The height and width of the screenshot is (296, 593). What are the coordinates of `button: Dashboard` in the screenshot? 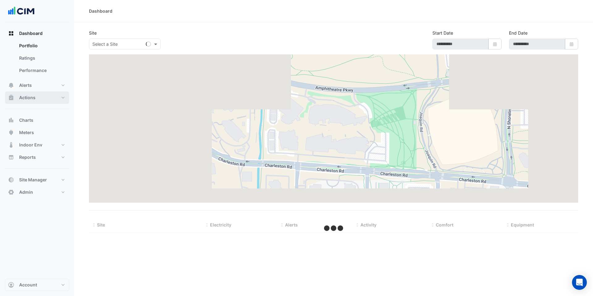 It's located at (37, 33).